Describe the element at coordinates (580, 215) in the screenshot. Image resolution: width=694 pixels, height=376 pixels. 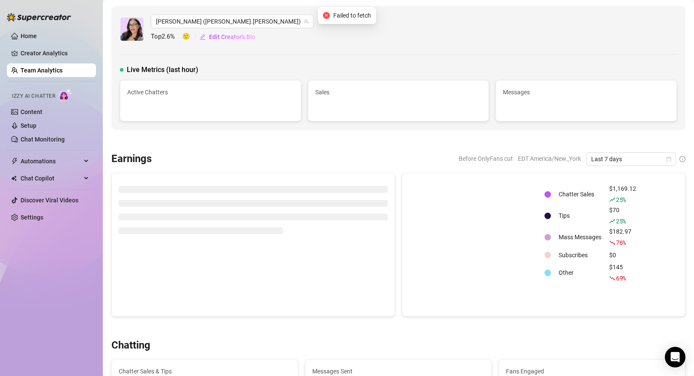
I see `td: Tips` at that location.